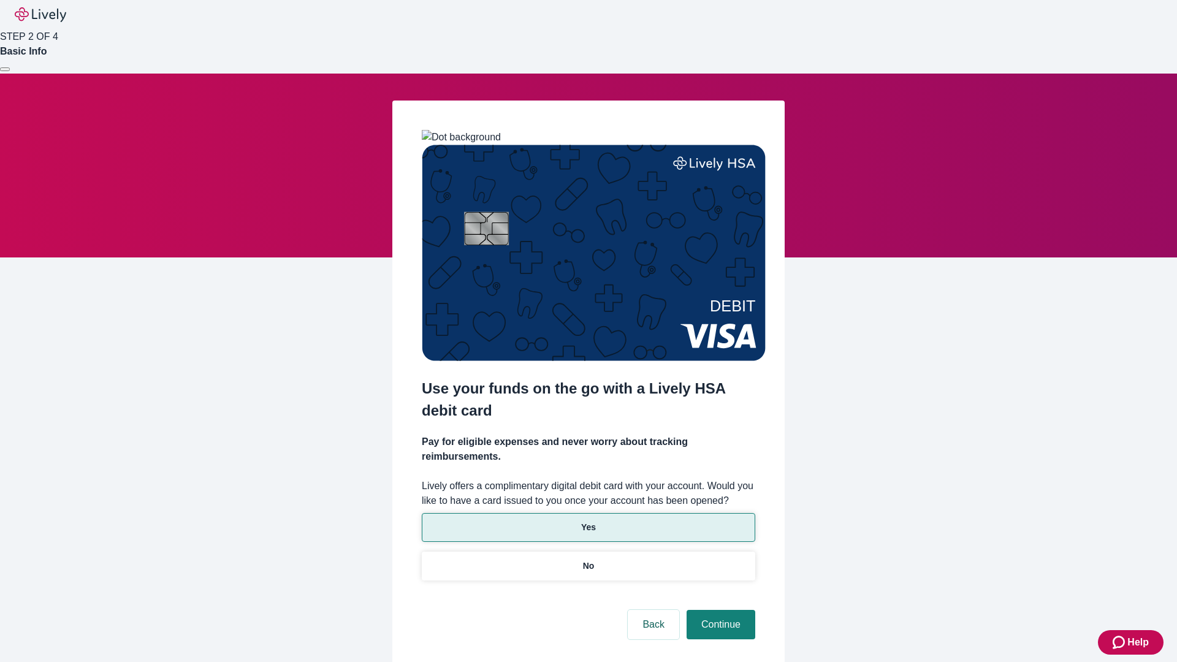 This screenshot has height=662, width=1177. Describe the element at coordinates (588, 527) in the screenshot. I see `p: Yes` at that location.